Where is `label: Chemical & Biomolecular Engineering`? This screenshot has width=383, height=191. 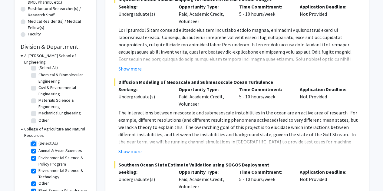 label: Chemical & Biomolecular Engineering is located at coordinates (63, 78).